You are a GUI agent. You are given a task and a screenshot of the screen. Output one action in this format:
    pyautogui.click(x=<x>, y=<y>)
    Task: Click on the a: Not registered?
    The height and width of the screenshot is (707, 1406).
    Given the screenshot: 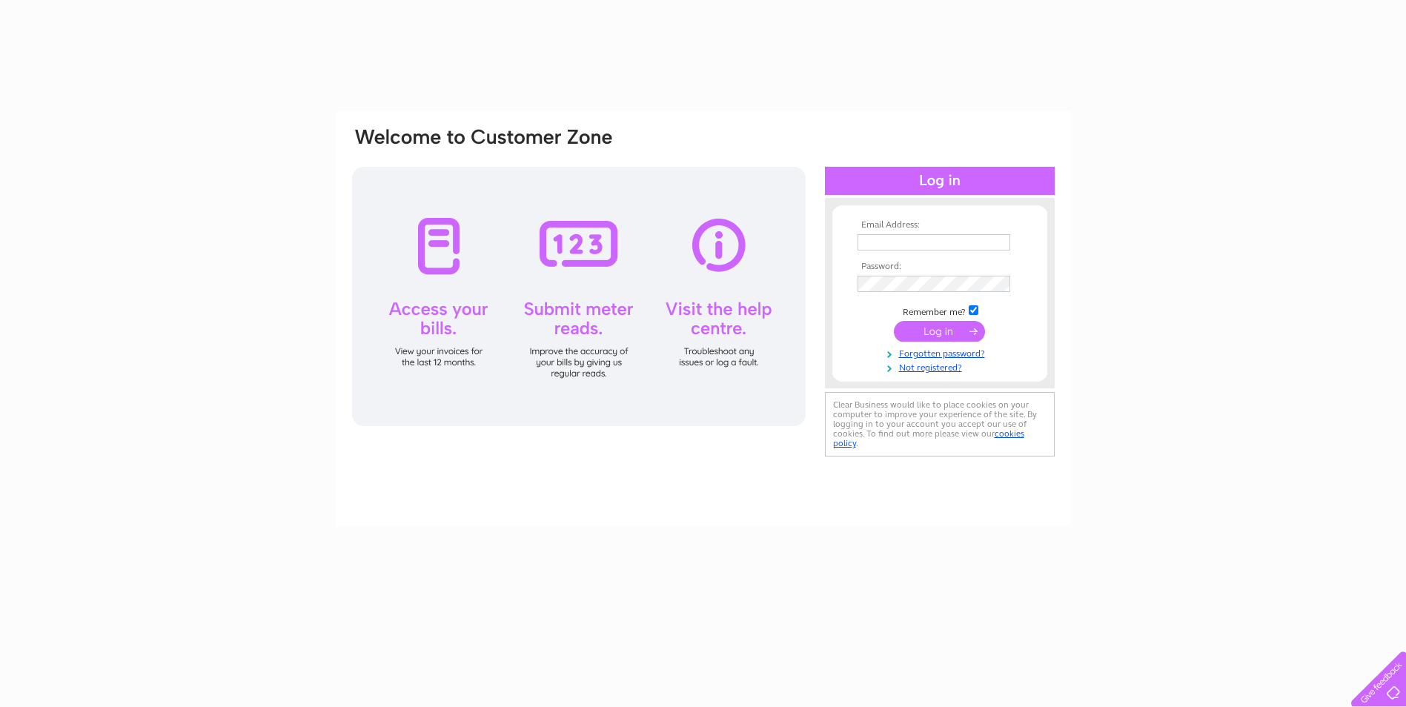 What is the action you would take?
    pyautogui.click(x=941, y=366)
    